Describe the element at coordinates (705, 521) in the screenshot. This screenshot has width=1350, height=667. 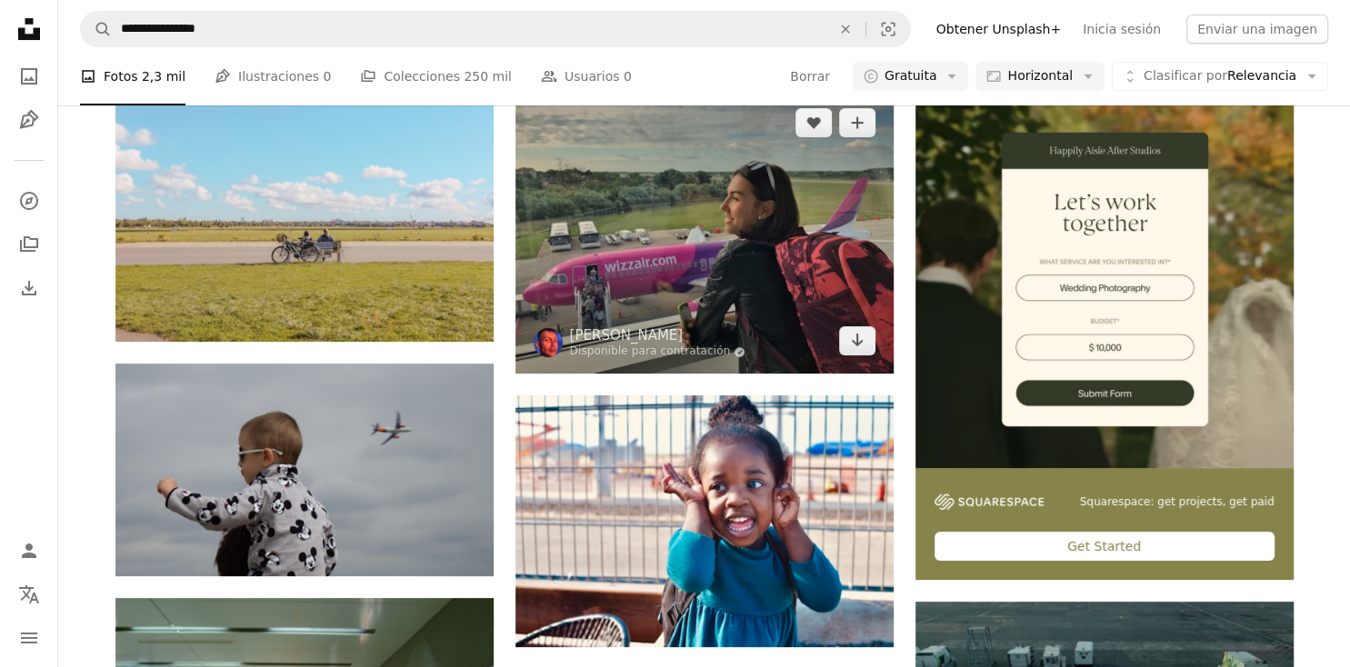
I see `a: chica con vestido azul de manga larga` at that location.